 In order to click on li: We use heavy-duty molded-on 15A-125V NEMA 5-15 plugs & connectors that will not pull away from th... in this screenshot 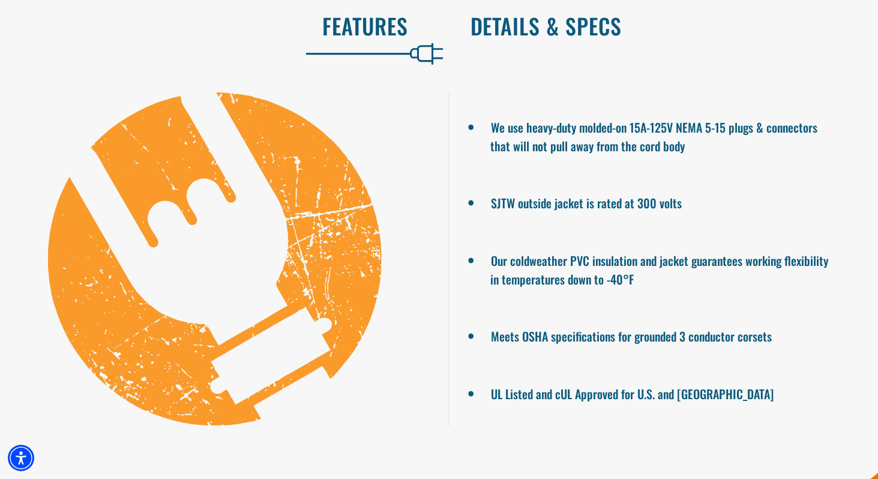, I will do `click(663, 135)`.